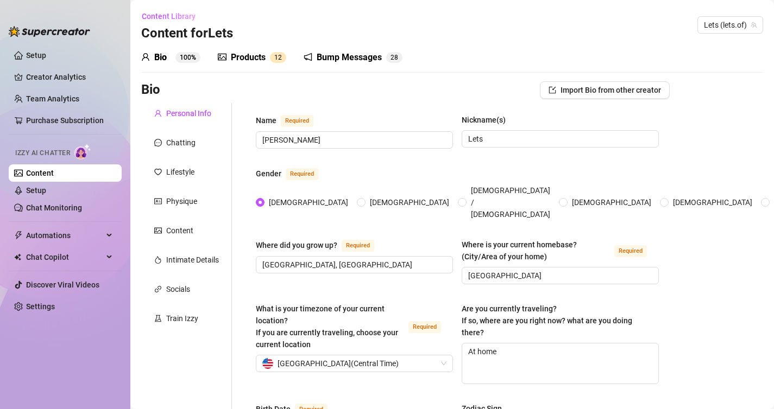 The height and width of the screenshot is (409, 774). Describe the element at coordinates (730, 25) in the screenshot. I see `span: Lets (lets.of)` at that location.